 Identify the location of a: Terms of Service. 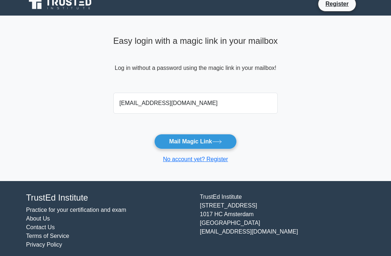
(47, 235).